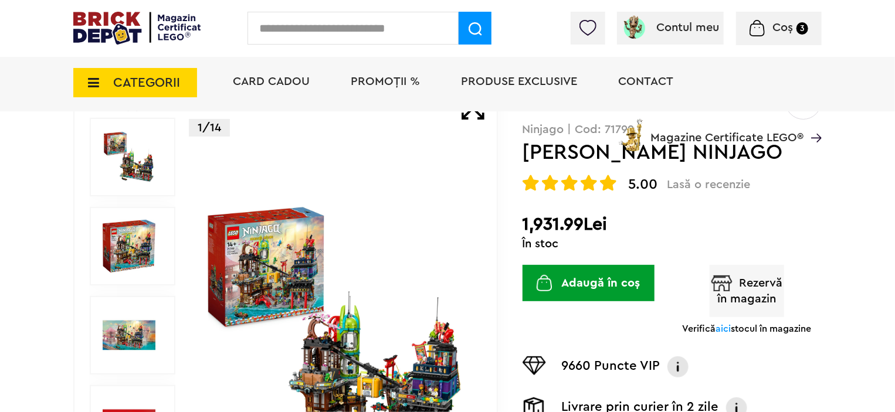 The image size is (895, 412). I want to click on span: aici, so click(723, 329).